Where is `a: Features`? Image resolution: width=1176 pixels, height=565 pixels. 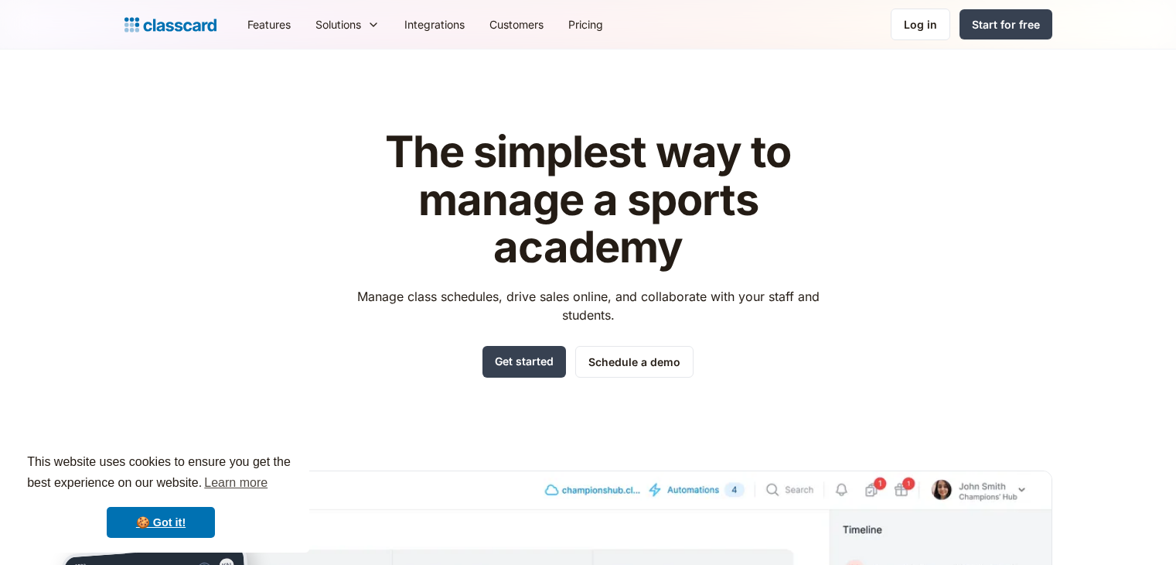 a: Features is located at coordinates (269, 24).